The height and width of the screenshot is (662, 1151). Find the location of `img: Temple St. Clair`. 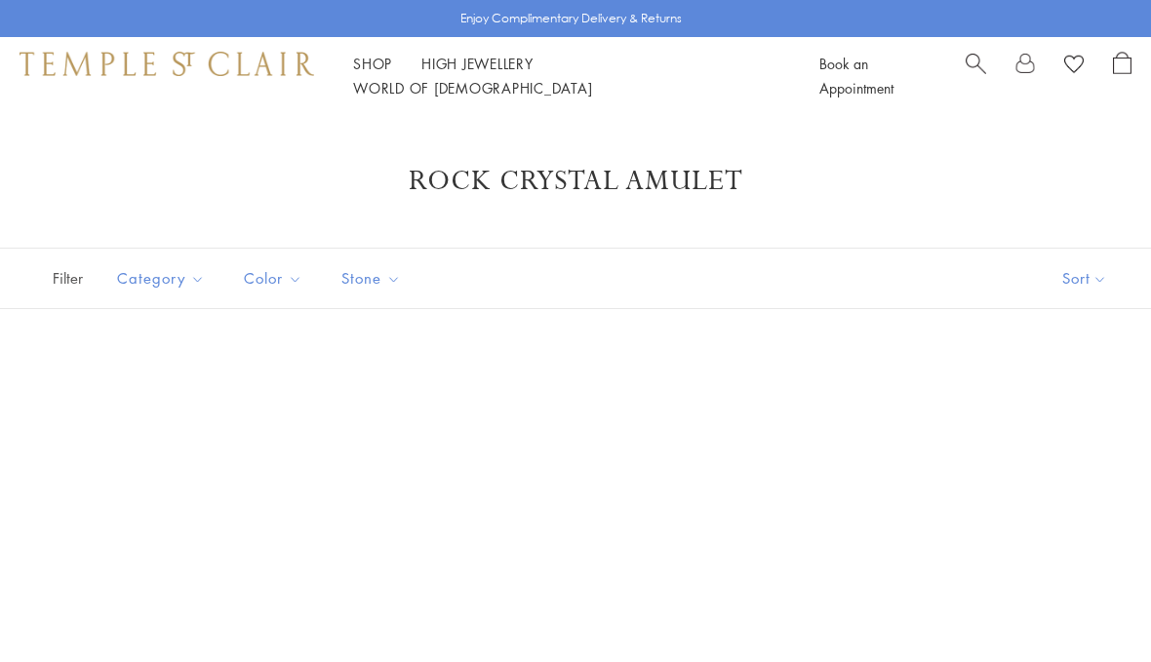

img: Temple St. Clair is located at coordinates (167, 63).